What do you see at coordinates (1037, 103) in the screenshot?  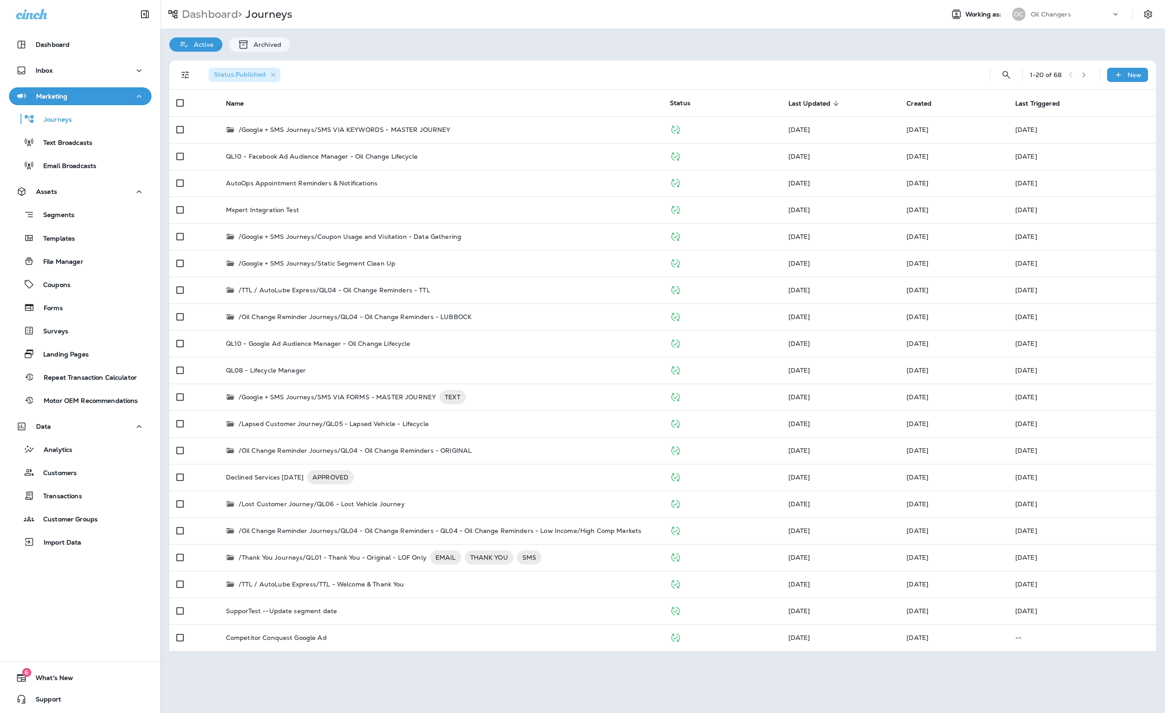 I see `span: Last Triggered` at bounding box center [1037, 103].